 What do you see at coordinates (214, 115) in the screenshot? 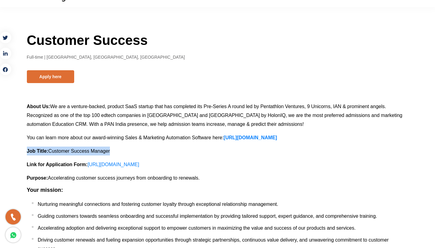
I see `span: We are a venture-backed, product SaaS startup that has completed its Pre-Series A round led by Pe...` at bounding box center [214, 115].